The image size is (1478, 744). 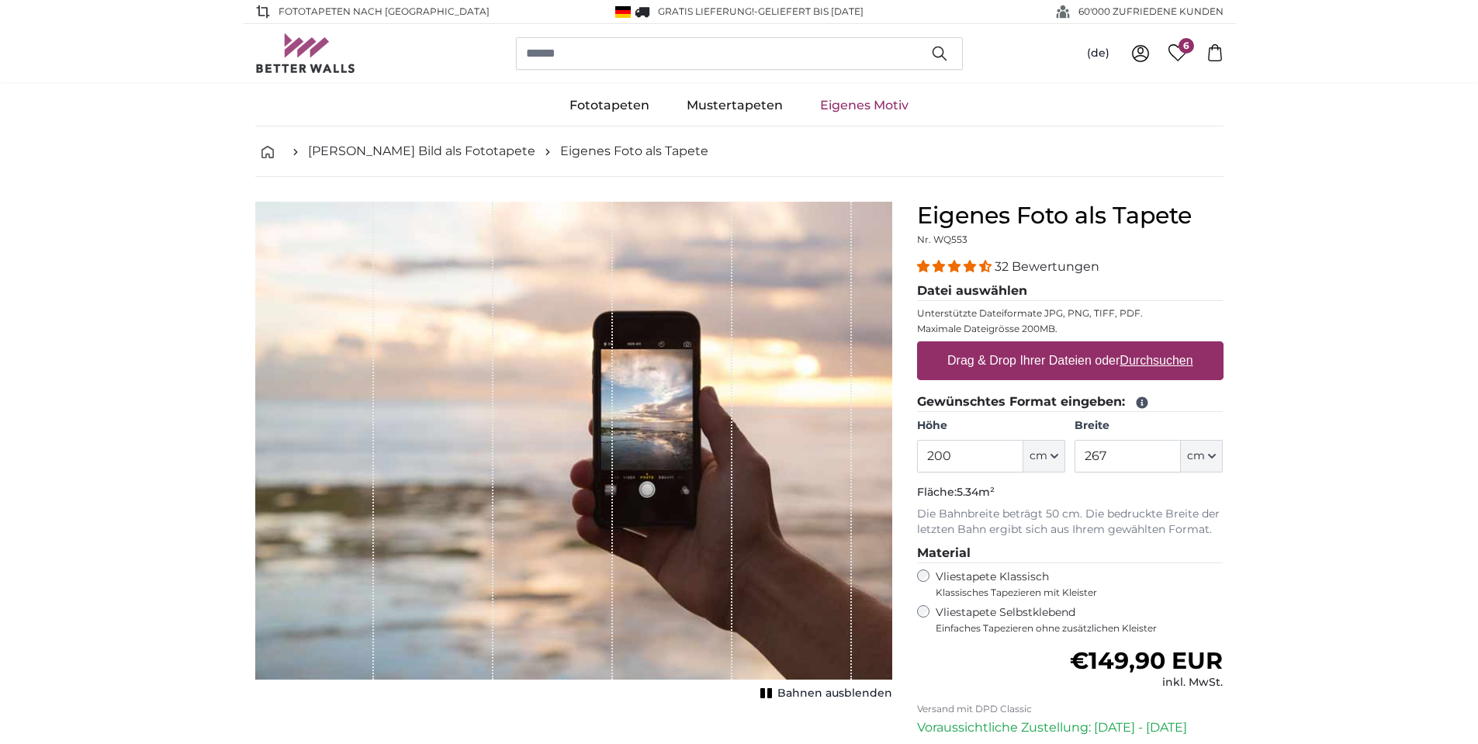 I want to click on span: Klassisches Tapezieren mit Kleister, so click(x=1073, y=593).